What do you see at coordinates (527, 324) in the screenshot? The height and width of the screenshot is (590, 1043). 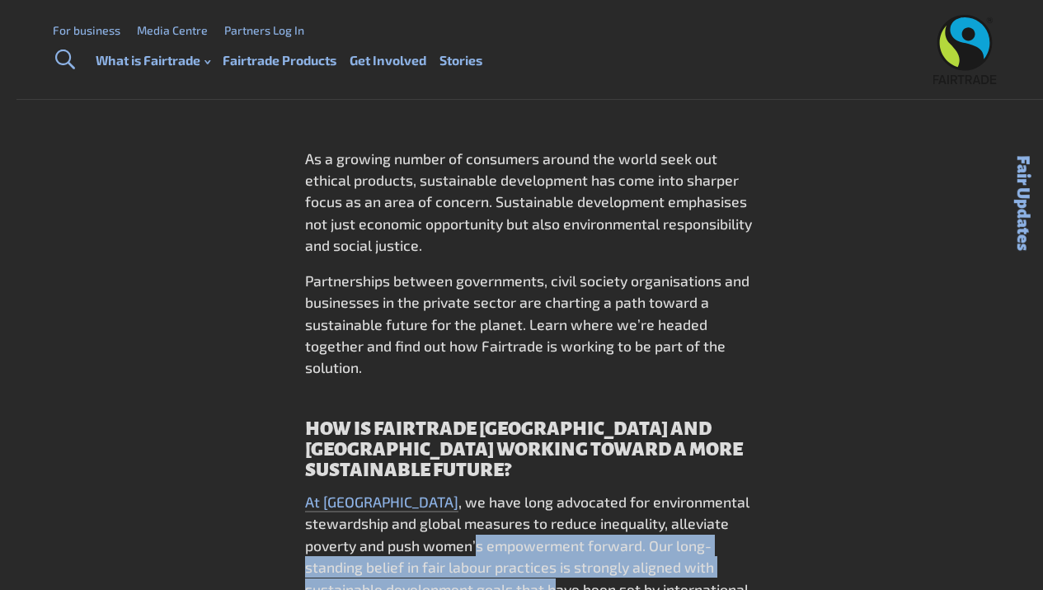 I see `span: Partnerships between governments, civil society organisations and businesses in the private secto...` at bounding box center [527, 324].